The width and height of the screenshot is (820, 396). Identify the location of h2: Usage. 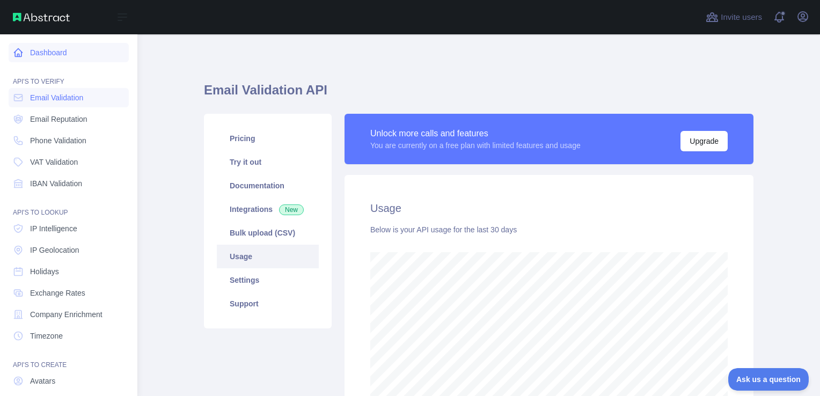
(549, 208).